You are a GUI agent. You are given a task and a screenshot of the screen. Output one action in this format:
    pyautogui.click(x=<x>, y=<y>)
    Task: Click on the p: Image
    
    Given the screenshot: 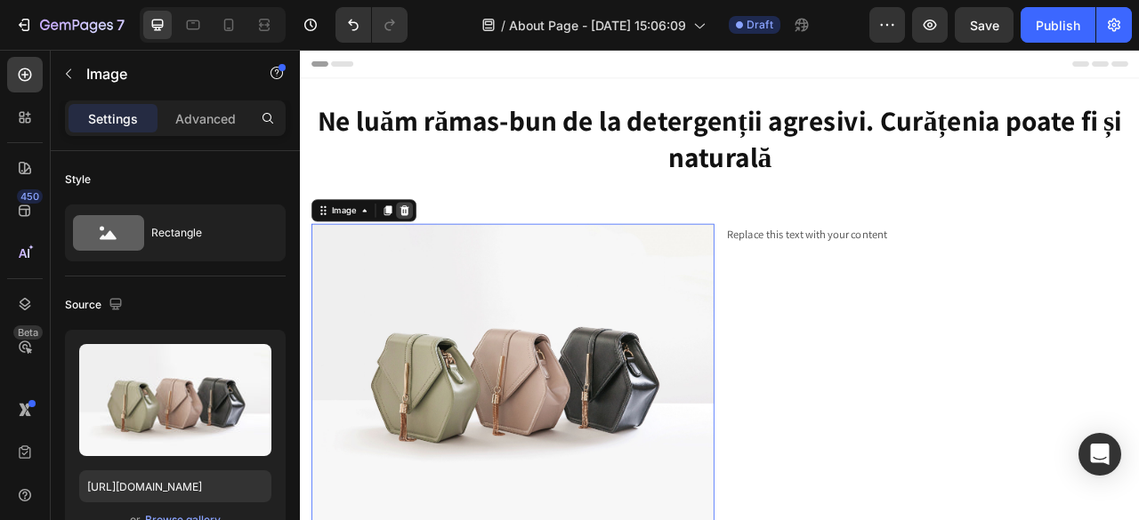 What is the action you would take?
    pyautogui.click(x=162, y=74)
    